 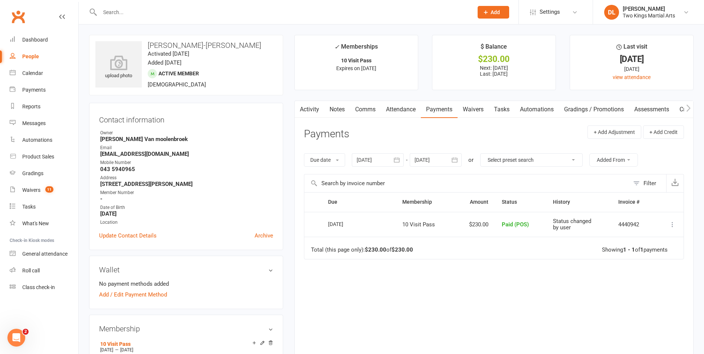 I want to click on a: Class kiosk mode, so click(x=44, y=287).